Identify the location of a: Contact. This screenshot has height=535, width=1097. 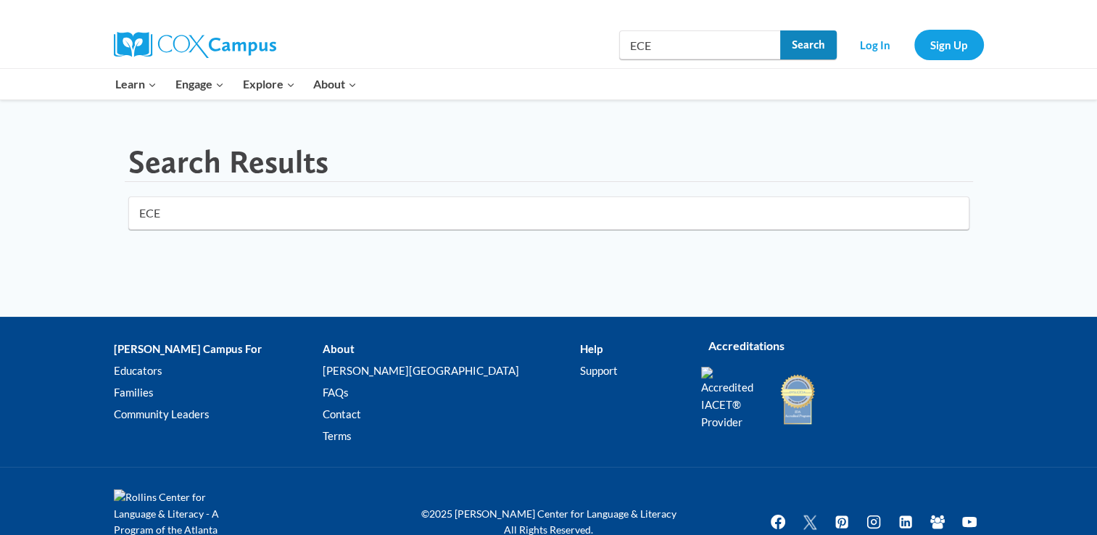
(451, 415).